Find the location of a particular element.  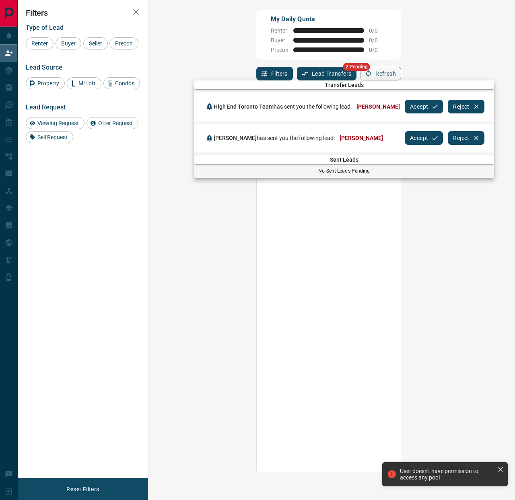

span: High End Toronto Team is located at coordinates (243, 107).